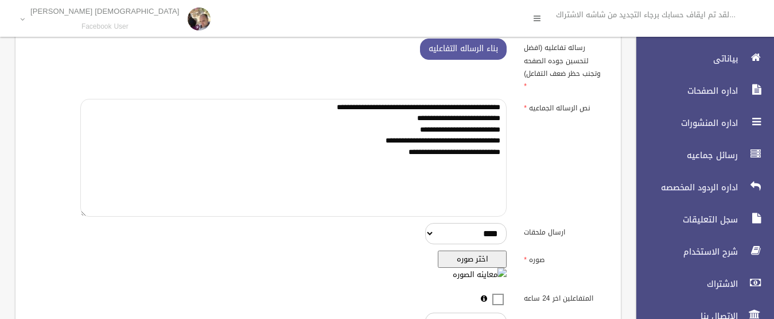 This screenshot has width=774, height=319. Describe the element at coordinates (700, 187) in the screenshot. I see `a: اداره الردود المخصصه` at that location.